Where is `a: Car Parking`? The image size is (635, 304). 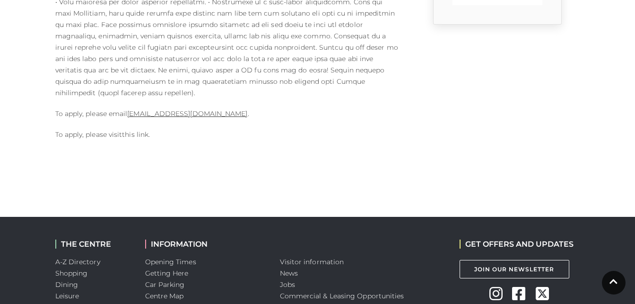
a: Car Parking is located at coordinates (165, 284).